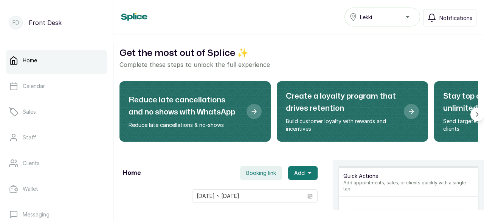  What do you see at coordinates (310, 196) in the screenshot?
I see `svg: calendar` at bounding box center [310, 196].